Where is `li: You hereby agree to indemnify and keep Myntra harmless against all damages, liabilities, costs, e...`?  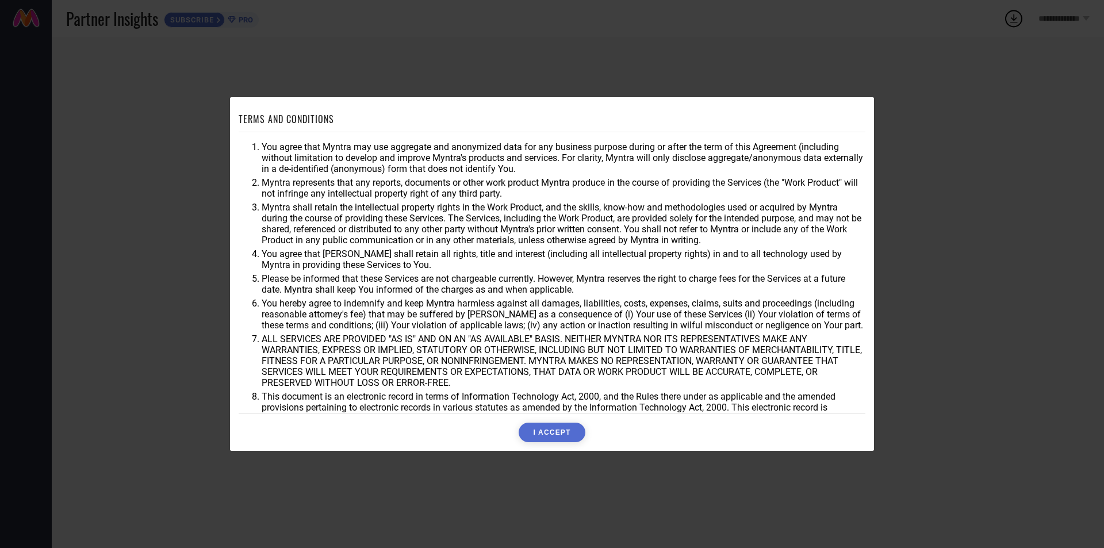
li: You hereby agree to indemnify and keep Myntra harmless against all damages, liabilities, costs, e... is located at coordinates (563, 314).